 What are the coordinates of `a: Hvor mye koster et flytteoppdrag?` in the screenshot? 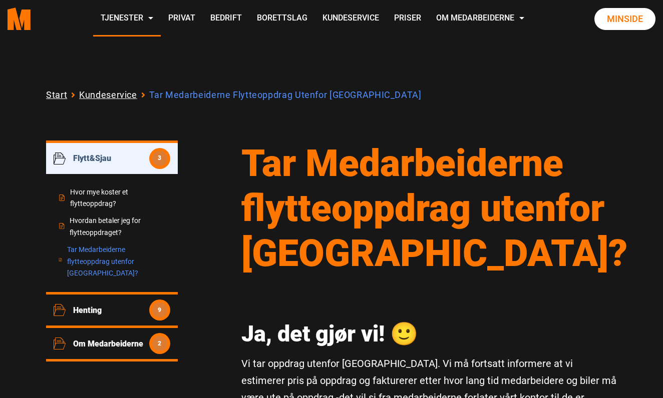 It's located at (112, 199).